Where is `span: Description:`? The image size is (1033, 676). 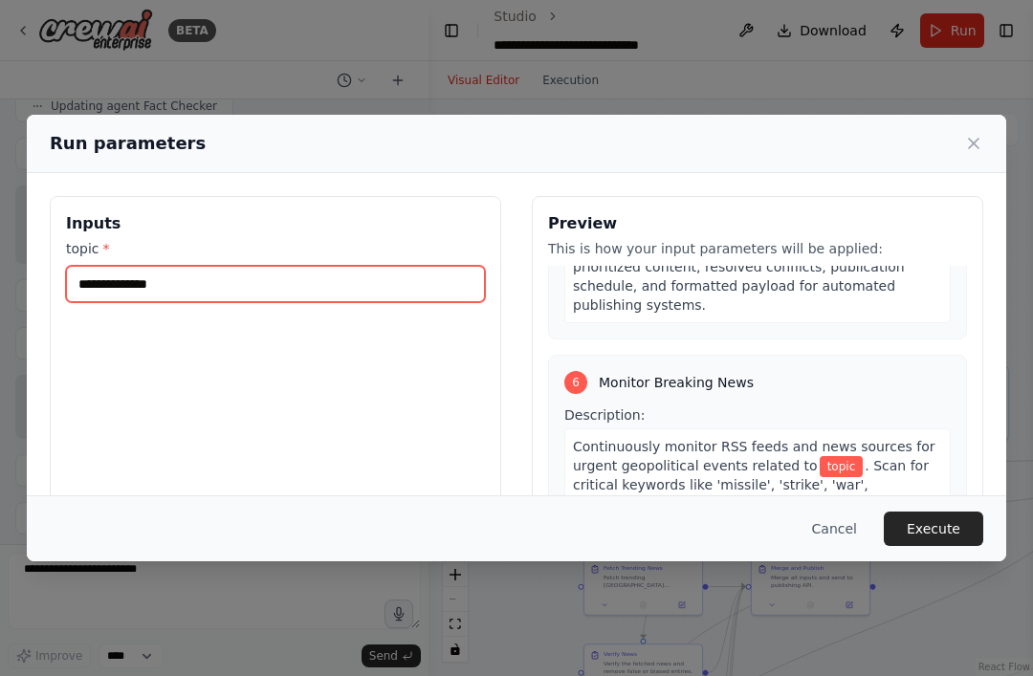 span: Description: is located at coordinates (604, 415).